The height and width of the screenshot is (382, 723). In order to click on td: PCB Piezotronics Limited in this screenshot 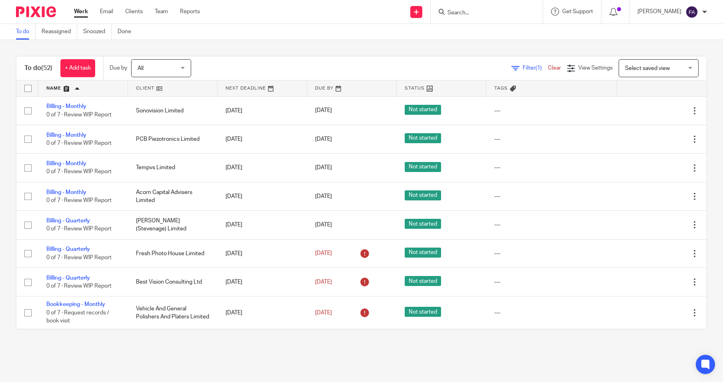, I will do `click(173, 139)`.